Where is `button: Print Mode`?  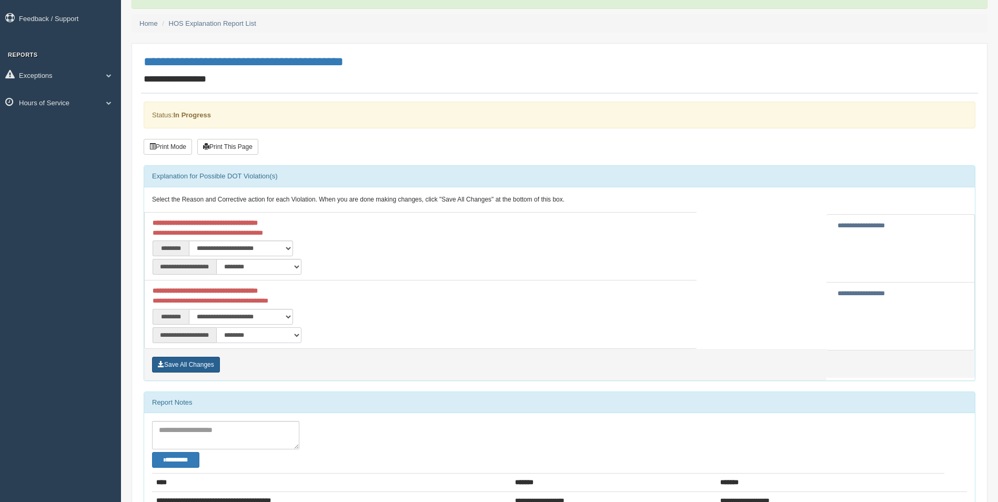 button: Print Mode is located at coordinates (168, 147).